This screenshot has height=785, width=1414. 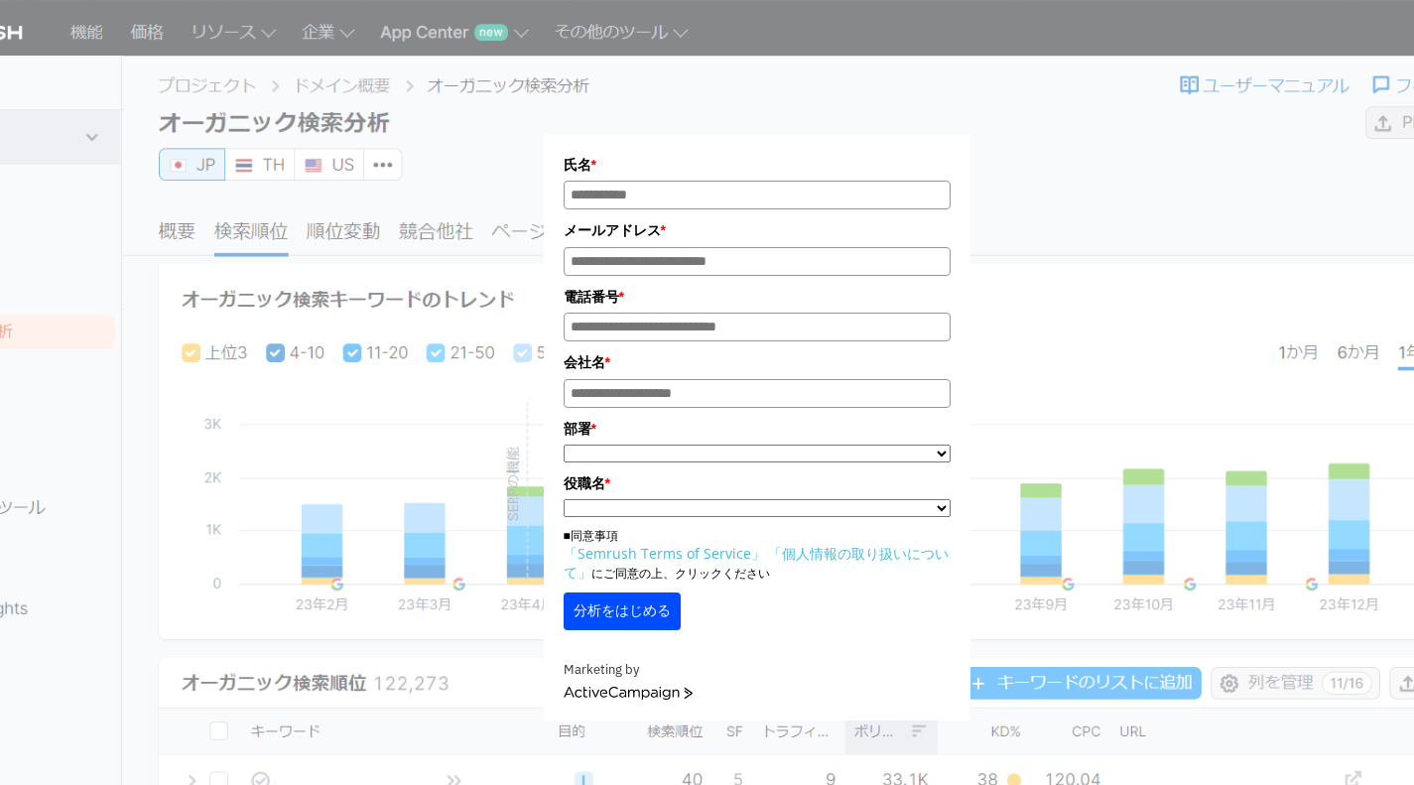 I want to click on label: 役職名, so click(x=757, y=483).